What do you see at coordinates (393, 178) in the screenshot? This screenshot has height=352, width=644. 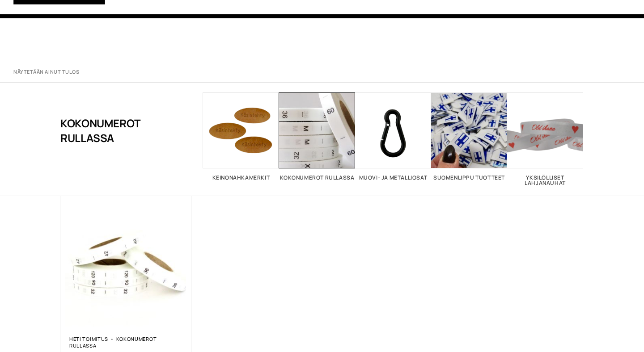 I see `h2: Muovi- ja metalliosat` at bounding box center [393, 178].